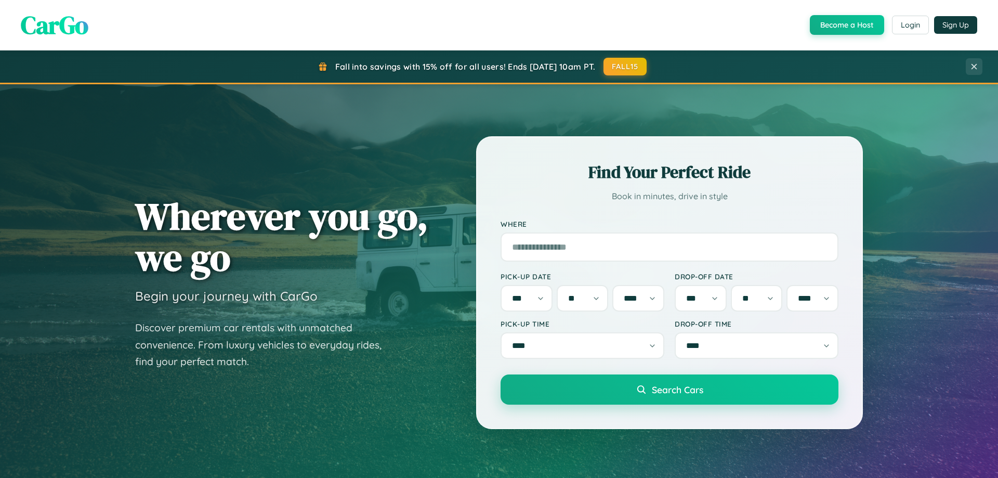 This screenshot has width=998, height=478. Describe the element at coordinates (55, 25) in the screenshot. I see `span: CarGo` at that location.